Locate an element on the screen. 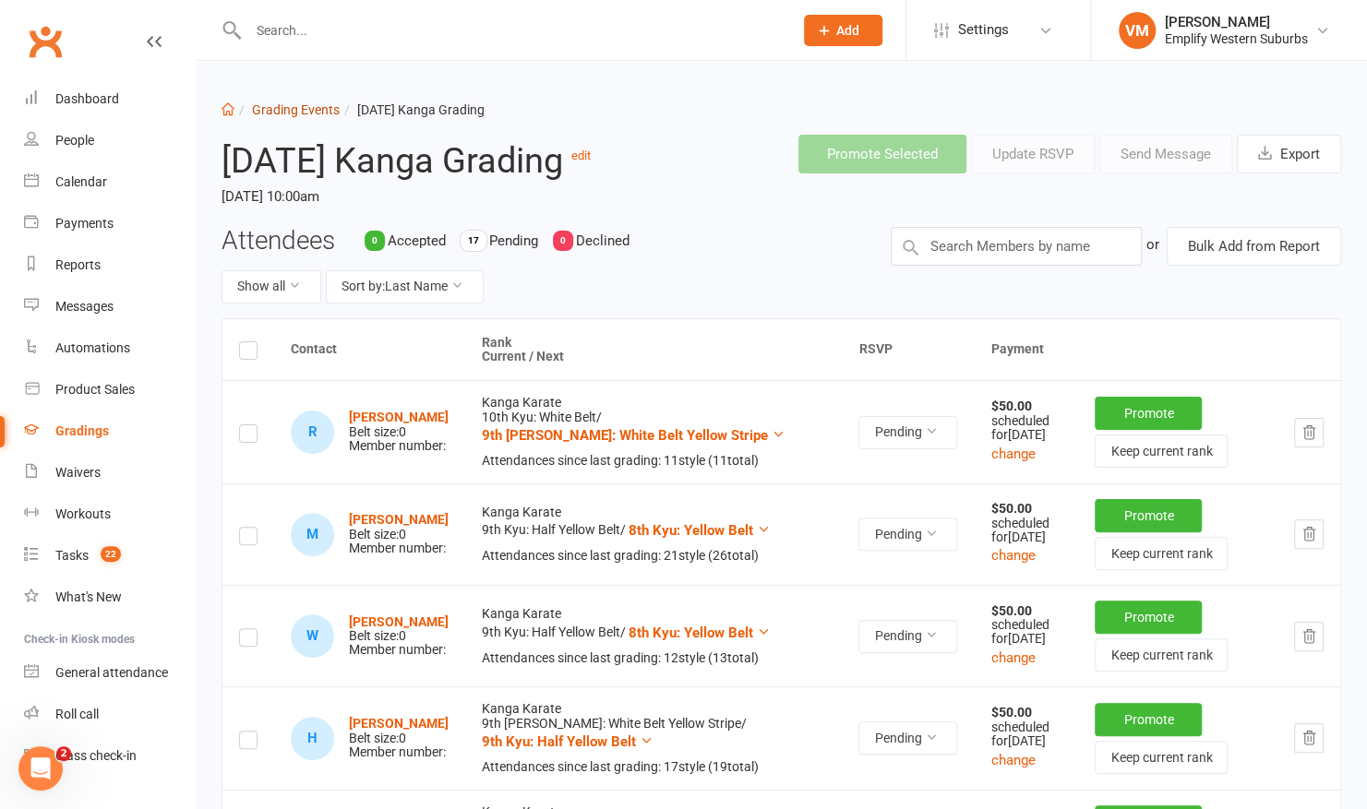 This screenshot has width=1367, height=809. div: Gradings is located at coordinates (82, 431).